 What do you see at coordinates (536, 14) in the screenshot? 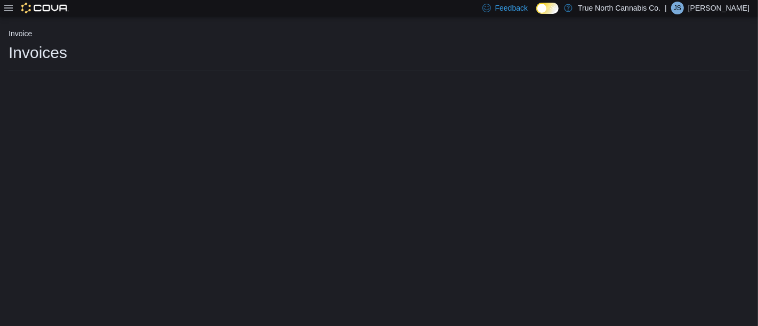
I see `span: Dark Mode` at bounding box center [536, 14].